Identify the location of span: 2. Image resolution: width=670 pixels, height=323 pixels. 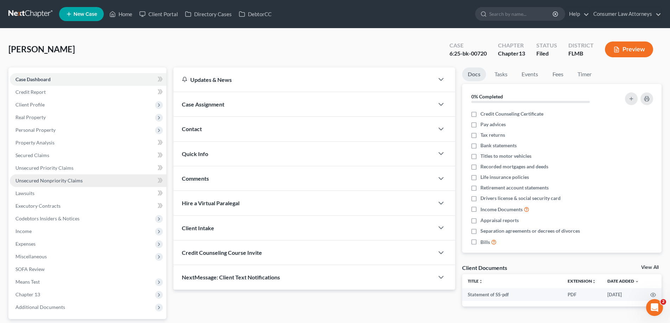
(663, 302).